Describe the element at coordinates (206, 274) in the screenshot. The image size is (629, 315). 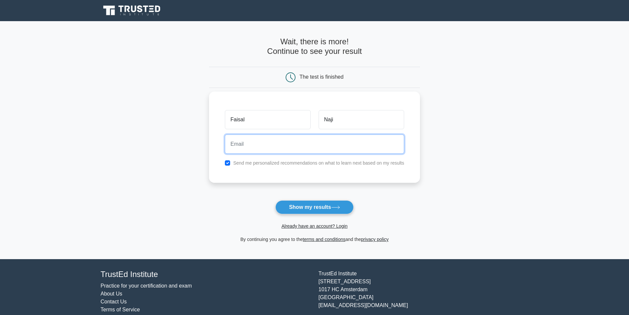
I see `h4: TrustEd Institute` at that location.